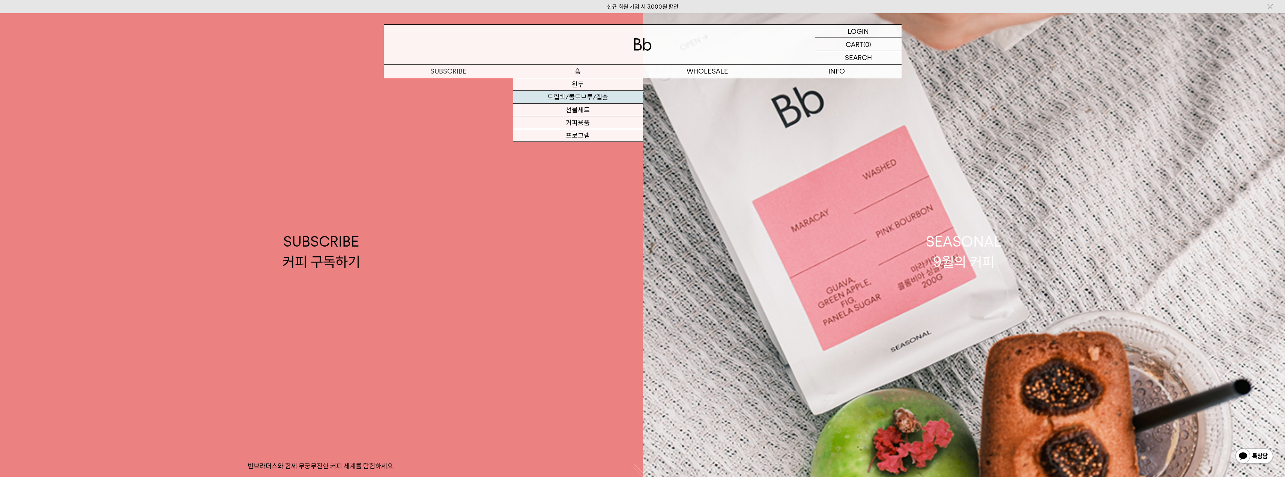 The image size is (1285, 477). Describe the element at coordinates (859, 31) in the screenshot. I see `a: LOGIN` at that location.